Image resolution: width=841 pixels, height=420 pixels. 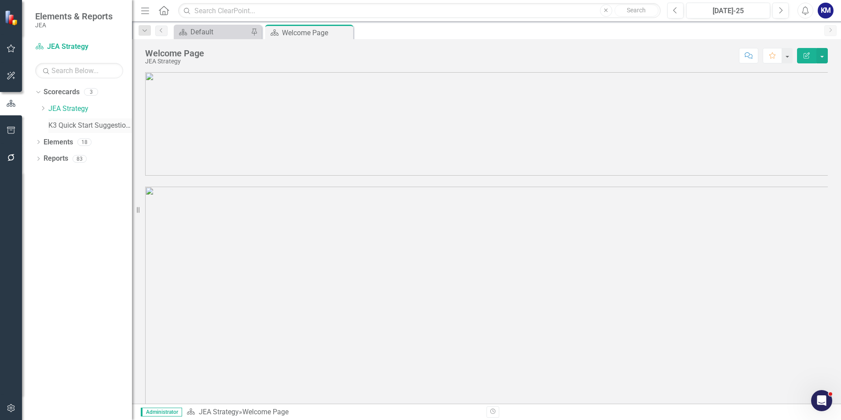 What do you see at coordinates (637, 11) in the screenshot?
I see `button: Search` at bounding box center [637, 11].